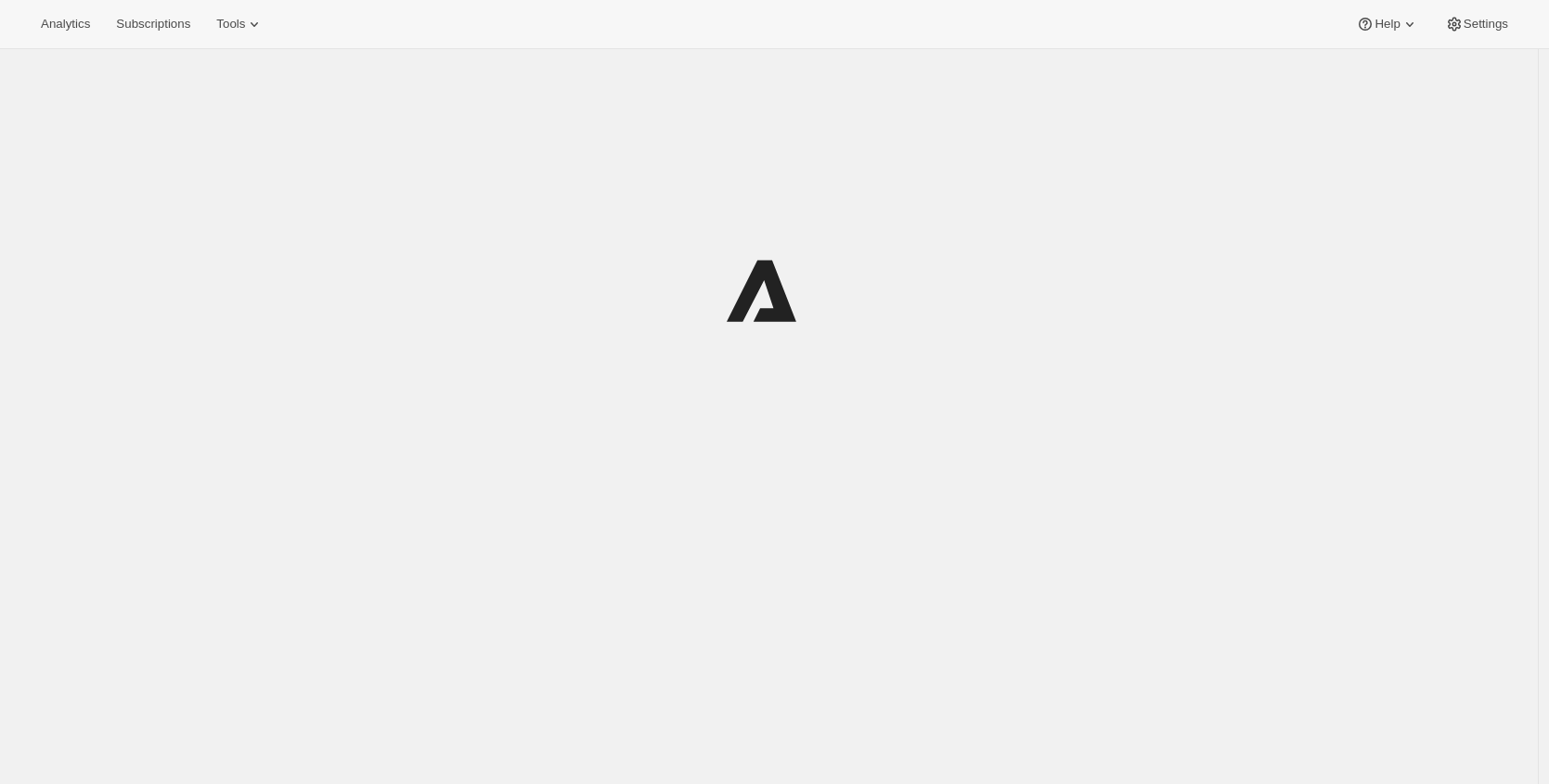 Image resolution: width=1549 pixels, height=784 pixels. I want to click on button: Analytics, so click(65, 24).